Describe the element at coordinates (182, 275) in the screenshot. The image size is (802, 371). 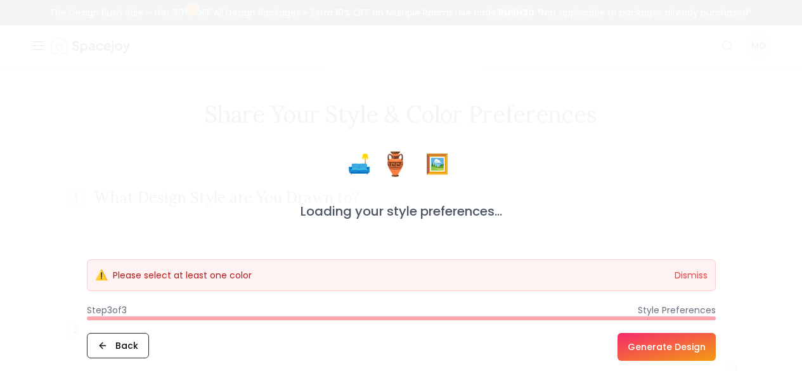
I see `p: Please select at least one color` at that location.